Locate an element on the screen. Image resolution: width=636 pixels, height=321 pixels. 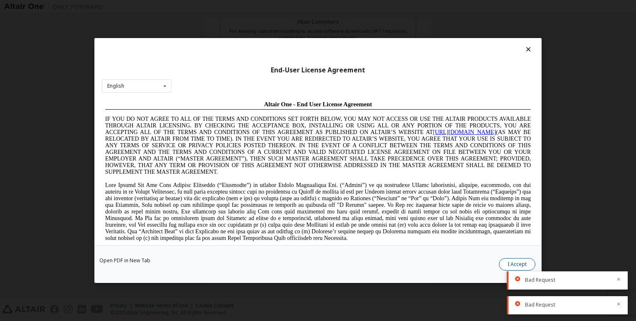
span: IF YOU DO NOT AGREE TO ALL OF THE TERMS AND CONDITIONS SET FORTH BELOW, YOU MAY NOT ACCESS OR USE... is located at coordinates (216, 48).